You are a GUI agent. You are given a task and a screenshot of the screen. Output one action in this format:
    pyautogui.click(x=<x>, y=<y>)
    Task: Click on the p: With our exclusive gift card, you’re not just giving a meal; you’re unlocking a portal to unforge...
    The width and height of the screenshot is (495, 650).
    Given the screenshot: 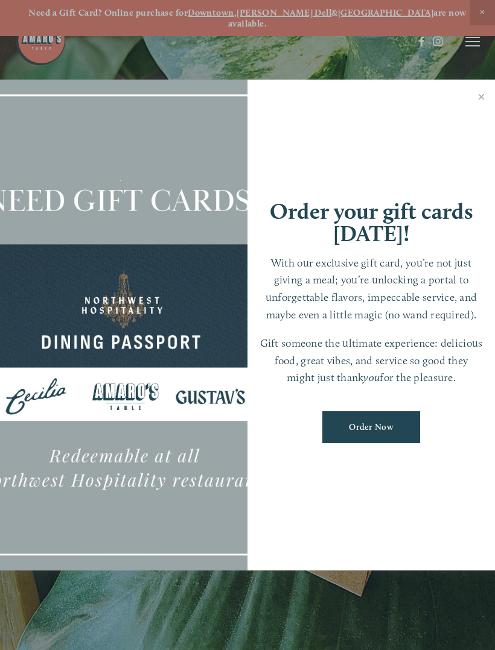 What is the action you would take?
    pyautogui.click(x=371, y=289)
    